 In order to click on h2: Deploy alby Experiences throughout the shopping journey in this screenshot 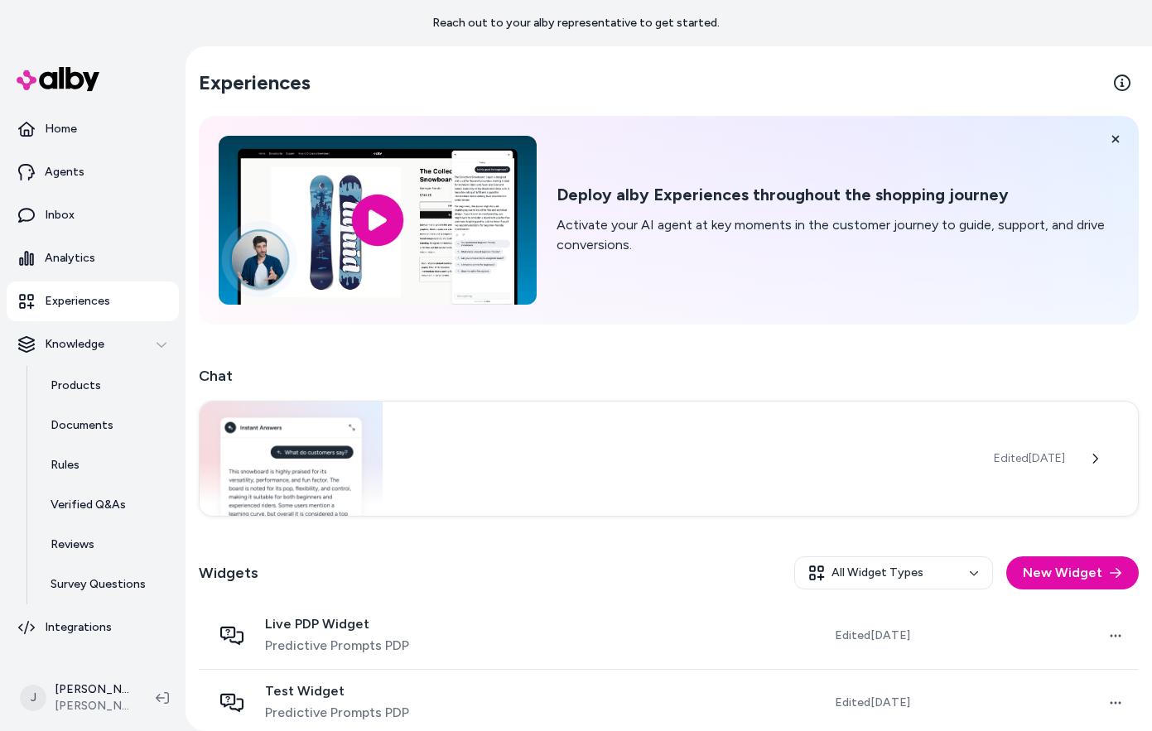, I will do `click(837, 195)`.